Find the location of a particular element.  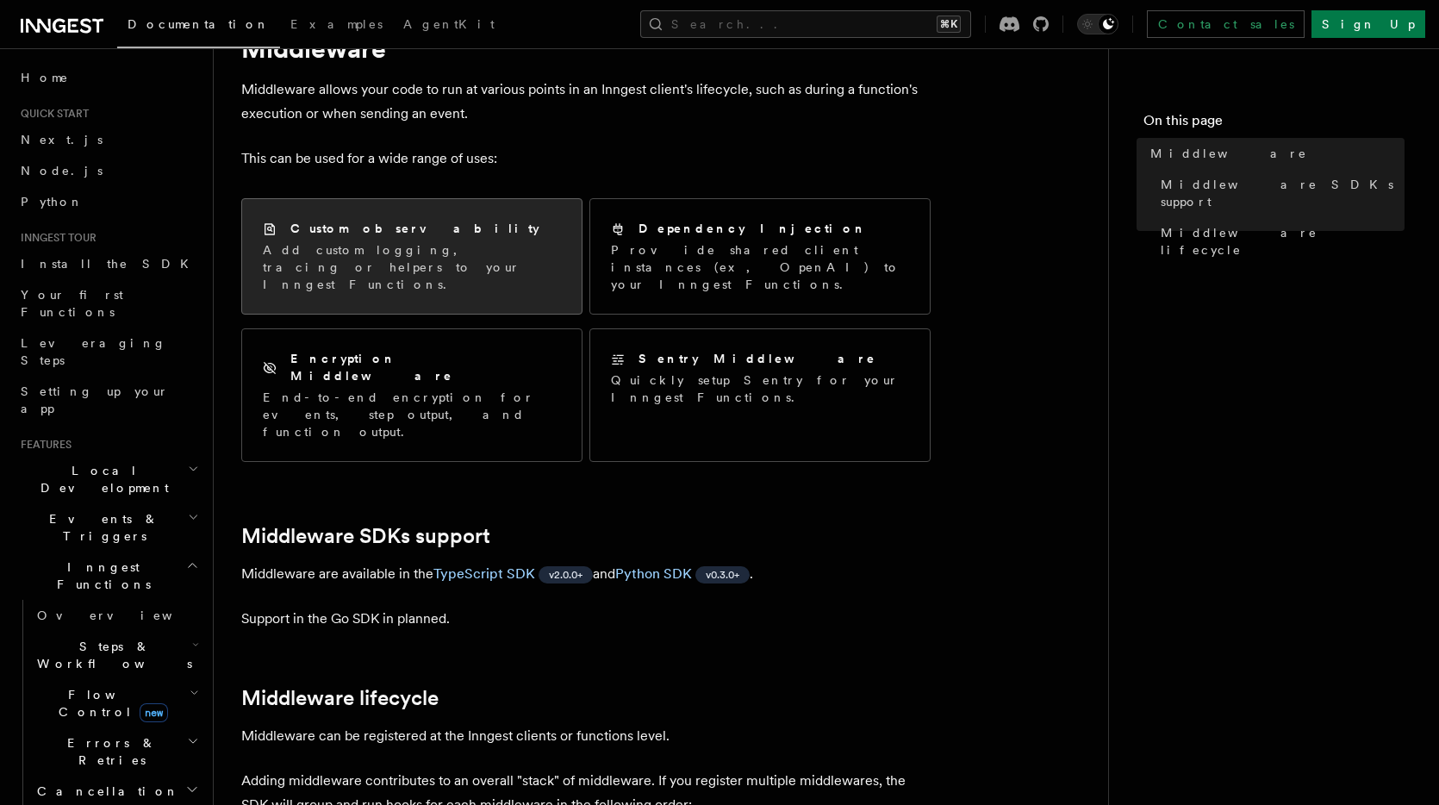

h2: Encryption Middleware is located at coordinates (426, 367).